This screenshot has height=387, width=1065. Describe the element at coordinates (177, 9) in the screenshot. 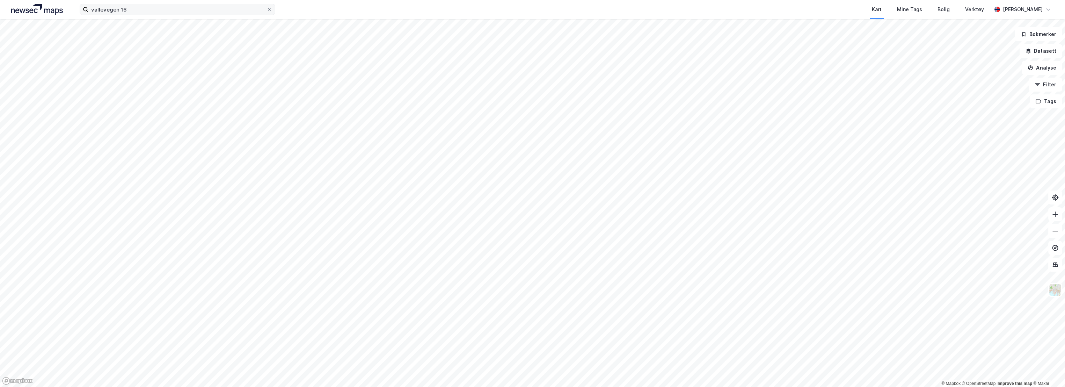

I see `input: Søk på adresse, matrikkel, gårdeiere, leietakere eller personer` at that location.